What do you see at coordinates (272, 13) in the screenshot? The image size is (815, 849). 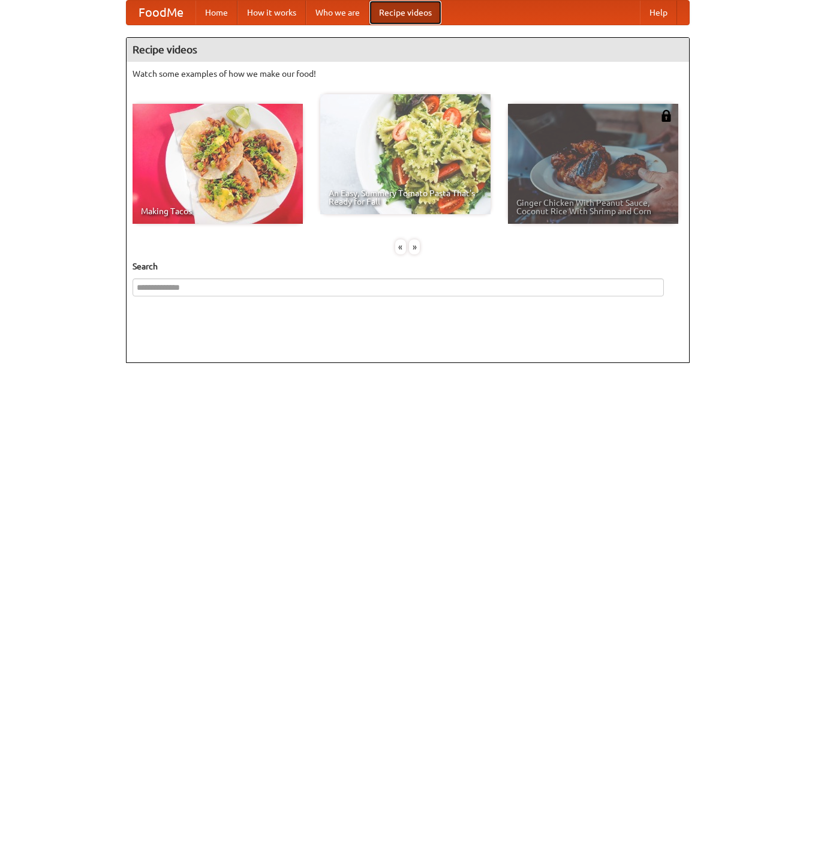 I see `a: How it works` at bounding box center [272, 13].